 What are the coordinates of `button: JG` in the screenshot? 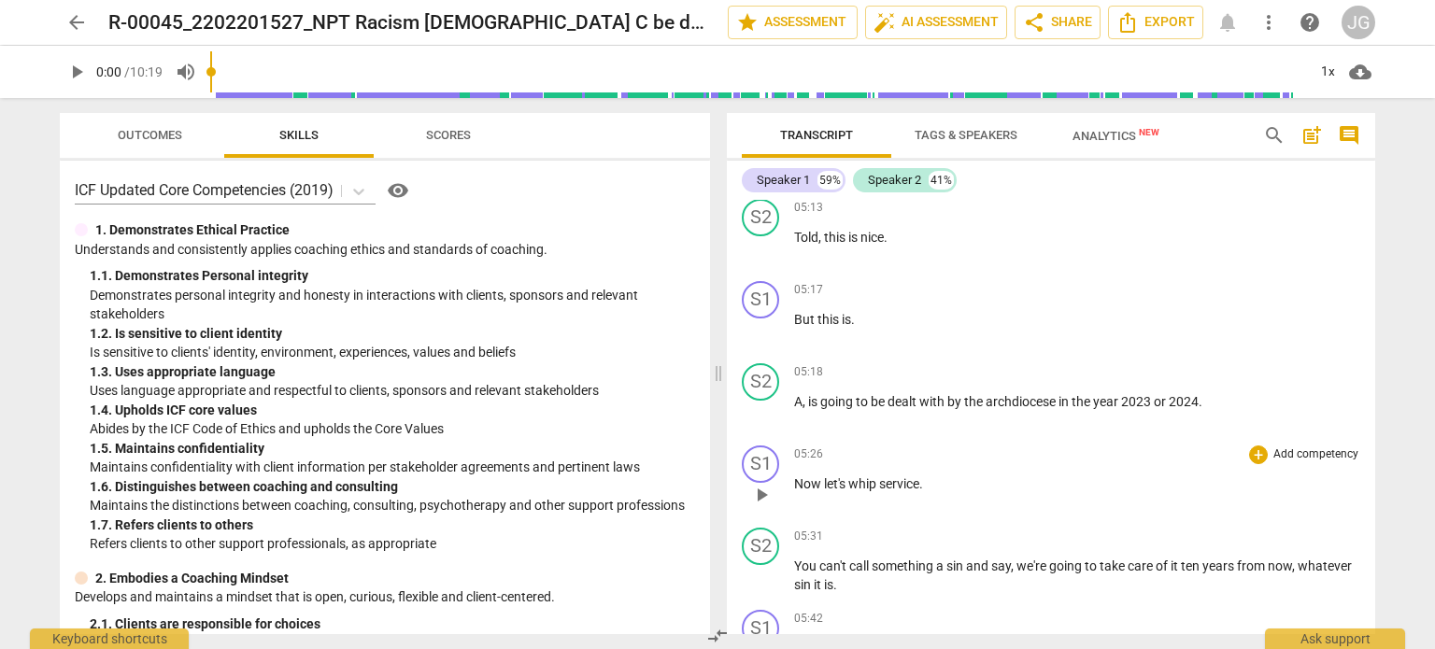 It's located at (1359, 22).